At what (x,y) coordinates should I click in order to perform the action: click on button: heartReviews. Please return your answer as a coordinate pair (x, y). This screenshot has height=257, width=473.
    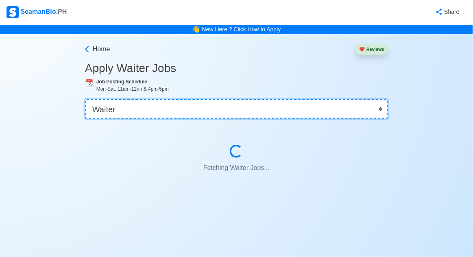
    Looking at the image, I should click on (372, 49).